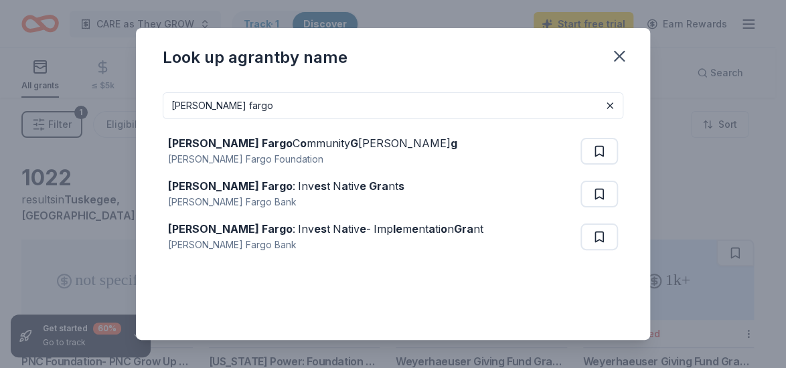  Describe the element at coordinates (374, 186) in the screenshot. I see `strong: e Gra` at that location.